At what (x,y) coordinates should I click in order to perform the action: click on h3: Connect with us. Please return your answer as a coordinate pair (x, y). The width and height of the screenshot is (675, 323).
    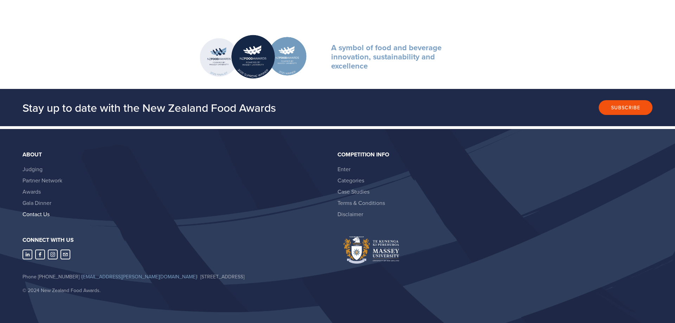
    Looking at the image, I should click on (177, 240).